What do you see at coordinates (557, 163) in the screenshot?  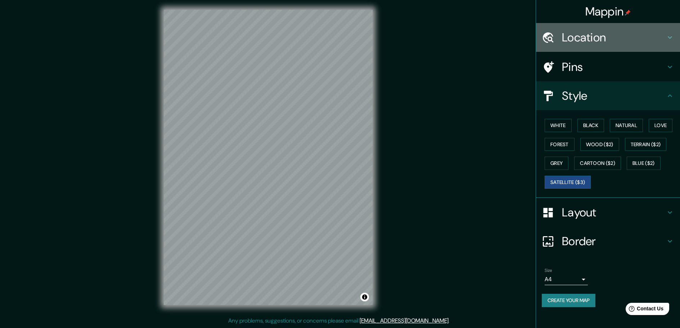 I see `button: Grey` at bounding box center [557, 163].